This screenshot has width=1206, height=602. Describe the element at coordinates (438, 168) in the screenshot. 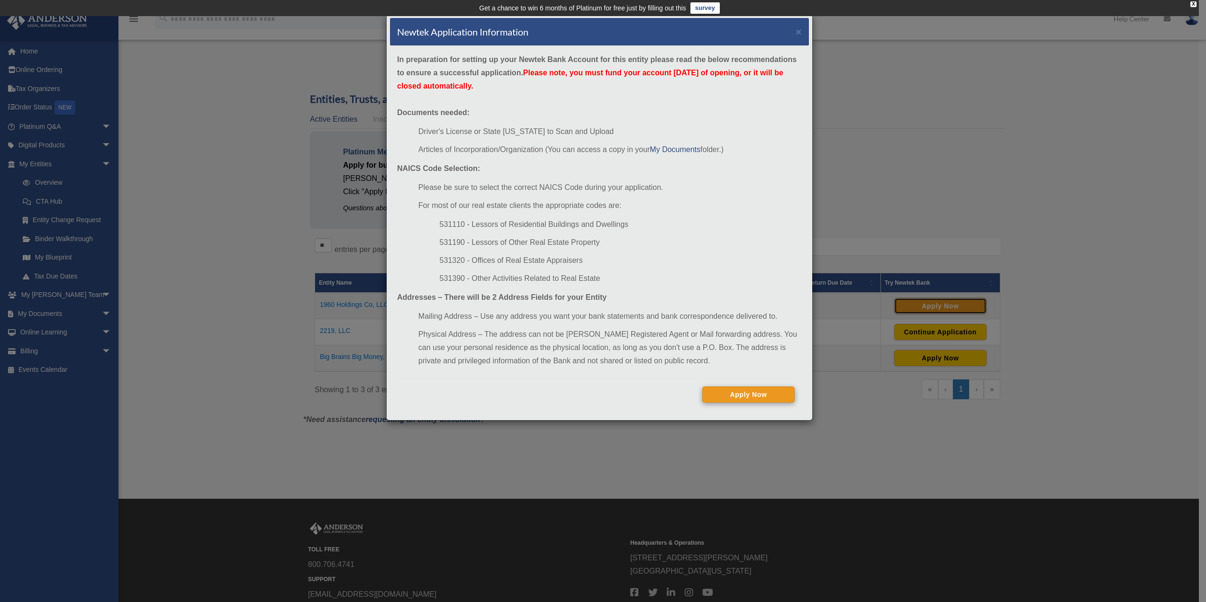

I see `strong: NAICS Code Selection:` at that location.